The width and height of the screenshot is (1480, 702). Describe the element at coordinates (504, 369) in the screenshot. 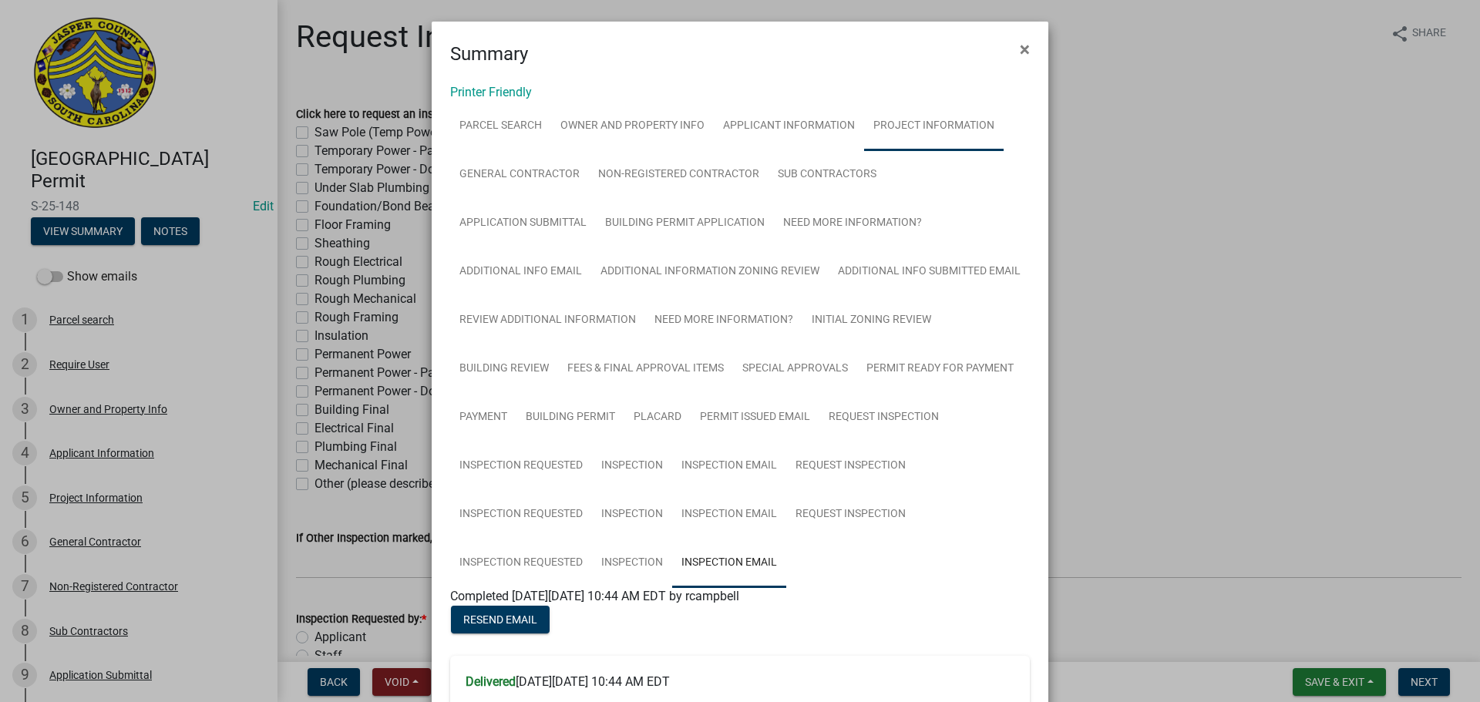

I see `a: Building Review` at that location.